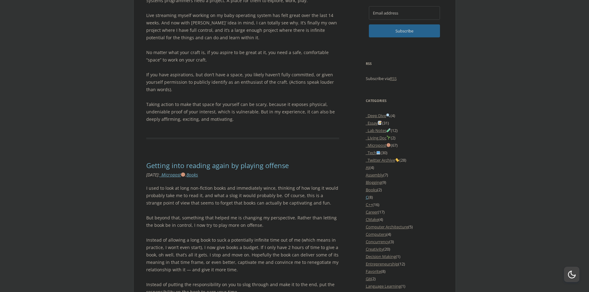  What do you see at coordinates (367, 197) in the screenshot?
I see `a: C` at bounding box center [367, 197].